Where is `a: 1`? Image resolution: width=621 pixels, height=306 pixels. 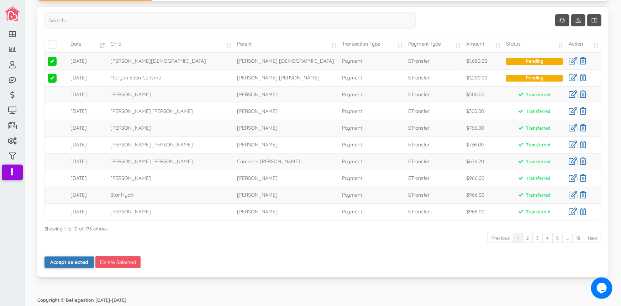 a: 1 is located at coordinates (518, 238).